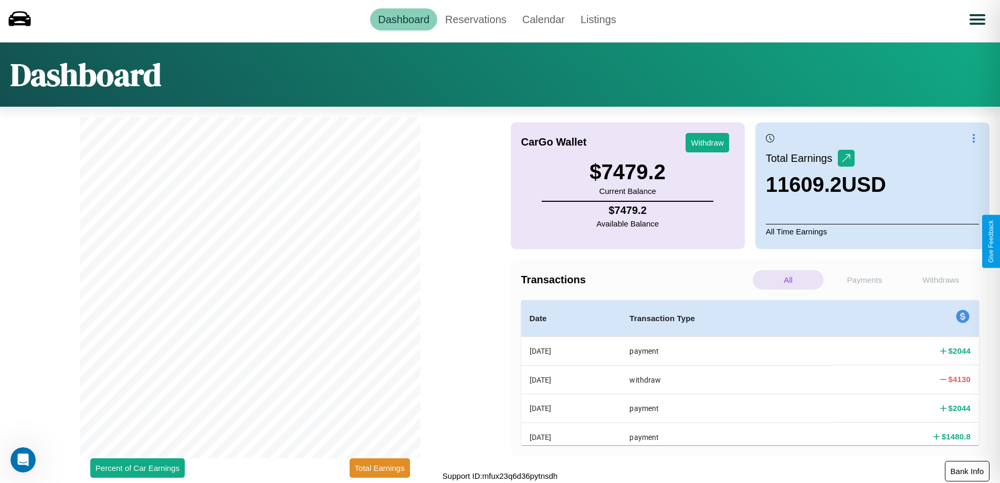 The width and height of the screenshot is (1000, 483). I want to click on a: Listings, so click(599, 19).